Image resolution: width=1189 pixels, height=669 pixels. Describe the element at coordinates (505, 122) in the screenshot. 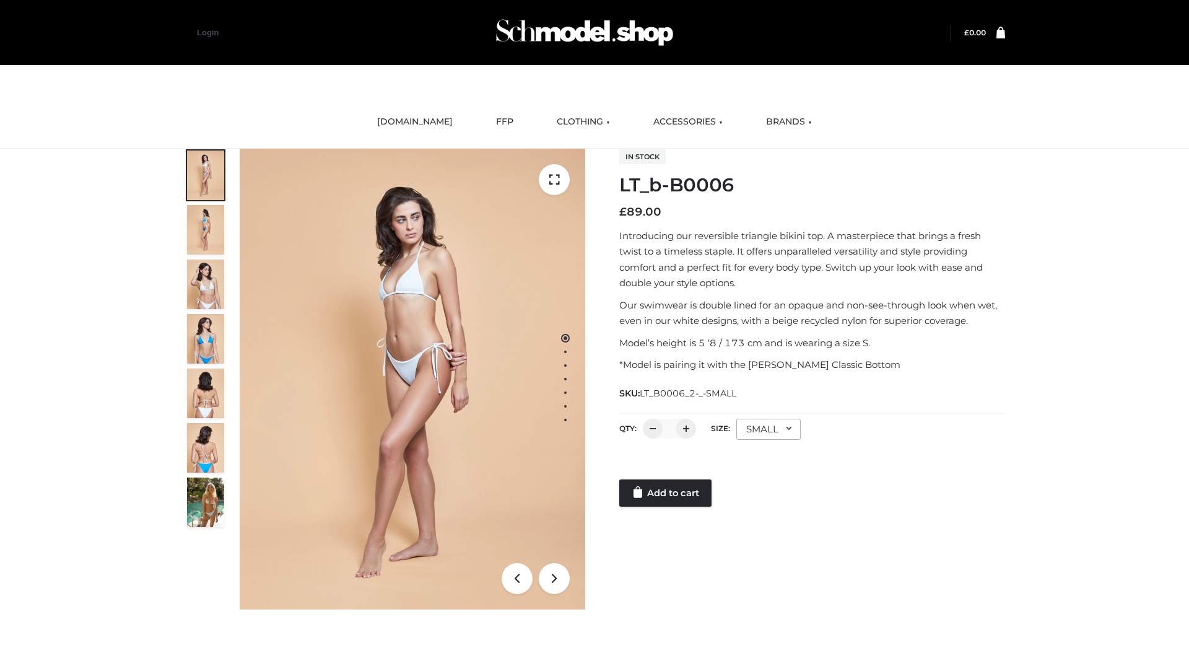

I see `a: FFP` at that location.